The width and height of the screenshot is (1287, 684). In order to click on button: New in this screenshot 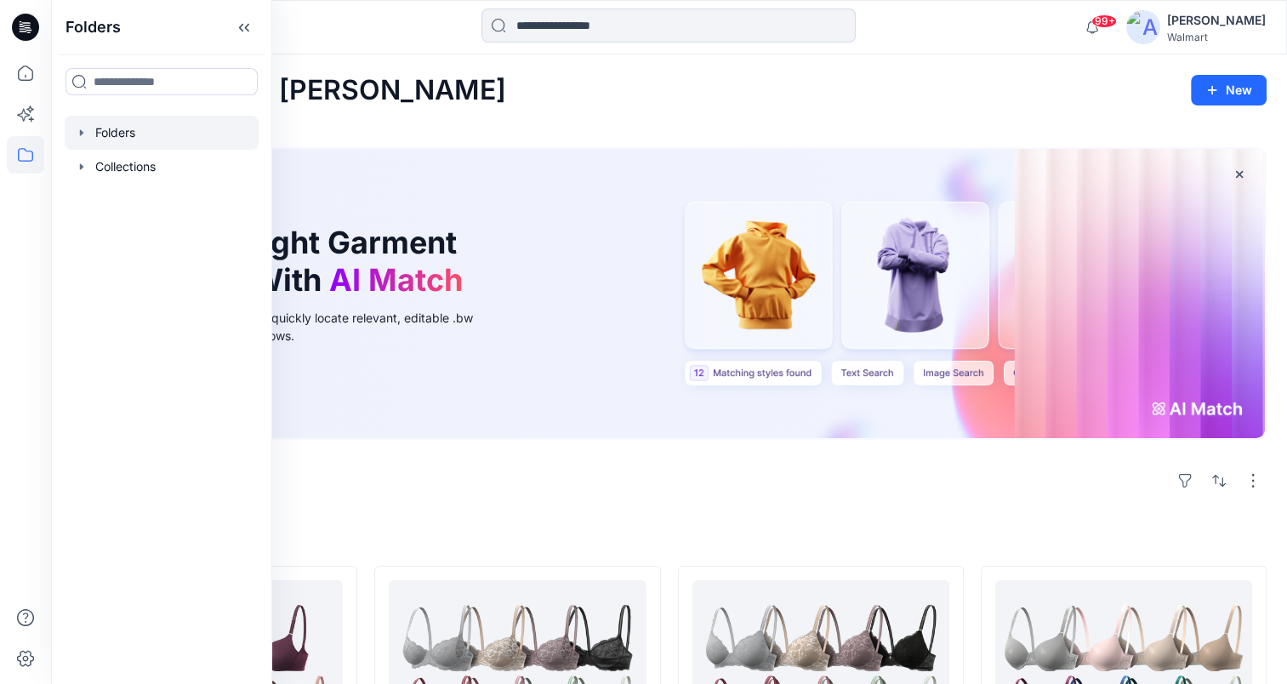, I will do `click(1228, 90)`.